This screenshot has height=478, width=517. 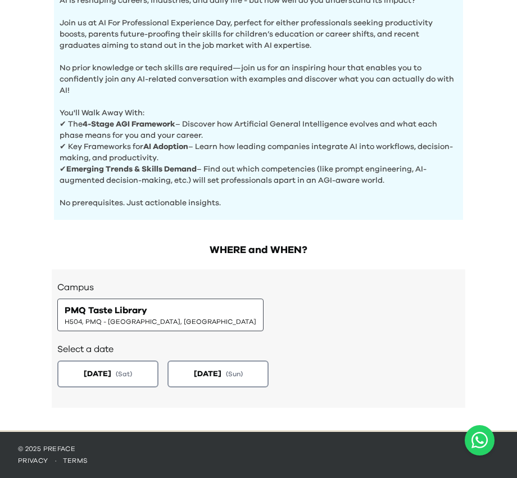 I want to click on span: ( Sat ), so click(x=124, y=374).